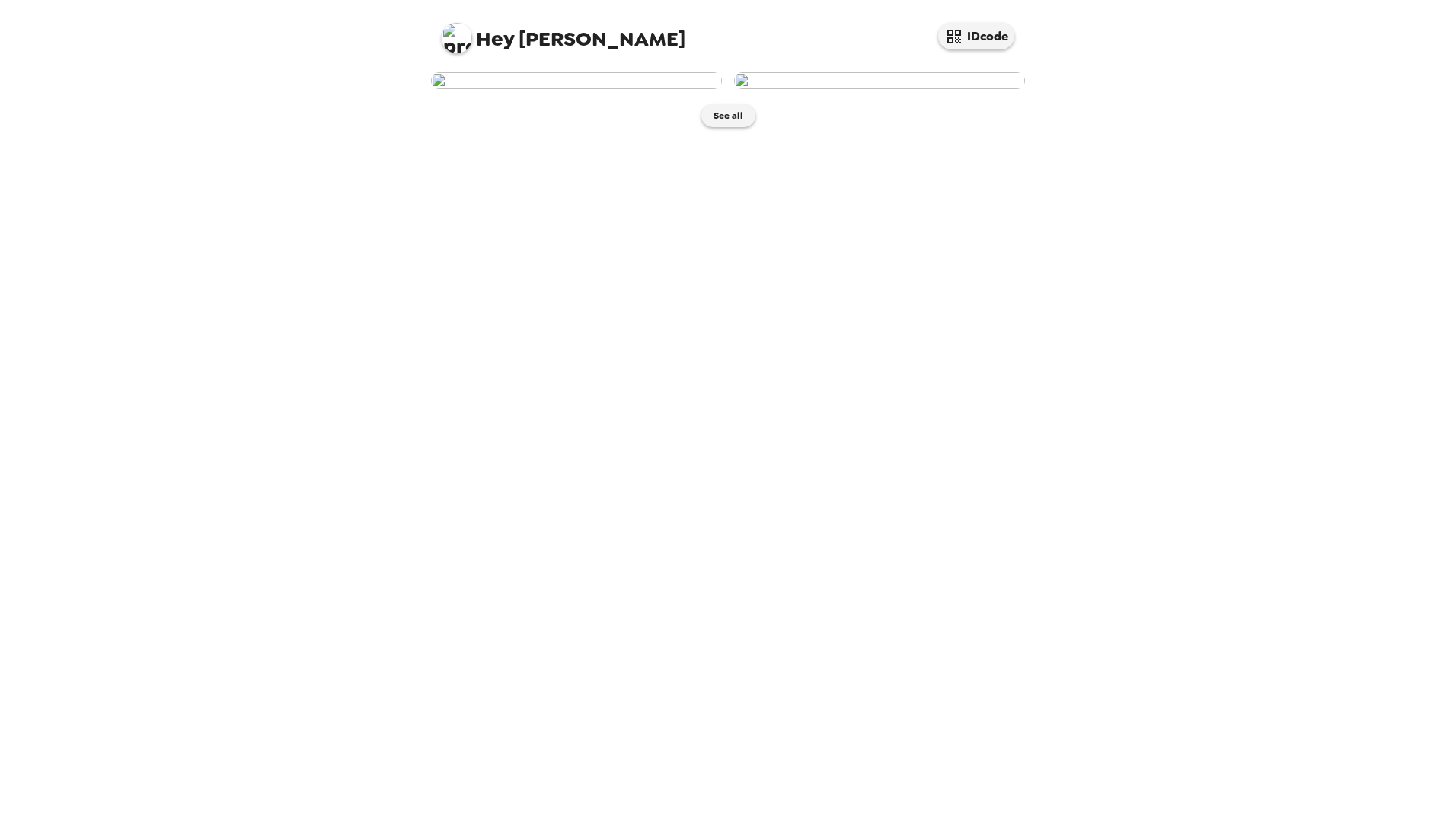  I want to click on img: profile pic, so click(457, 38).